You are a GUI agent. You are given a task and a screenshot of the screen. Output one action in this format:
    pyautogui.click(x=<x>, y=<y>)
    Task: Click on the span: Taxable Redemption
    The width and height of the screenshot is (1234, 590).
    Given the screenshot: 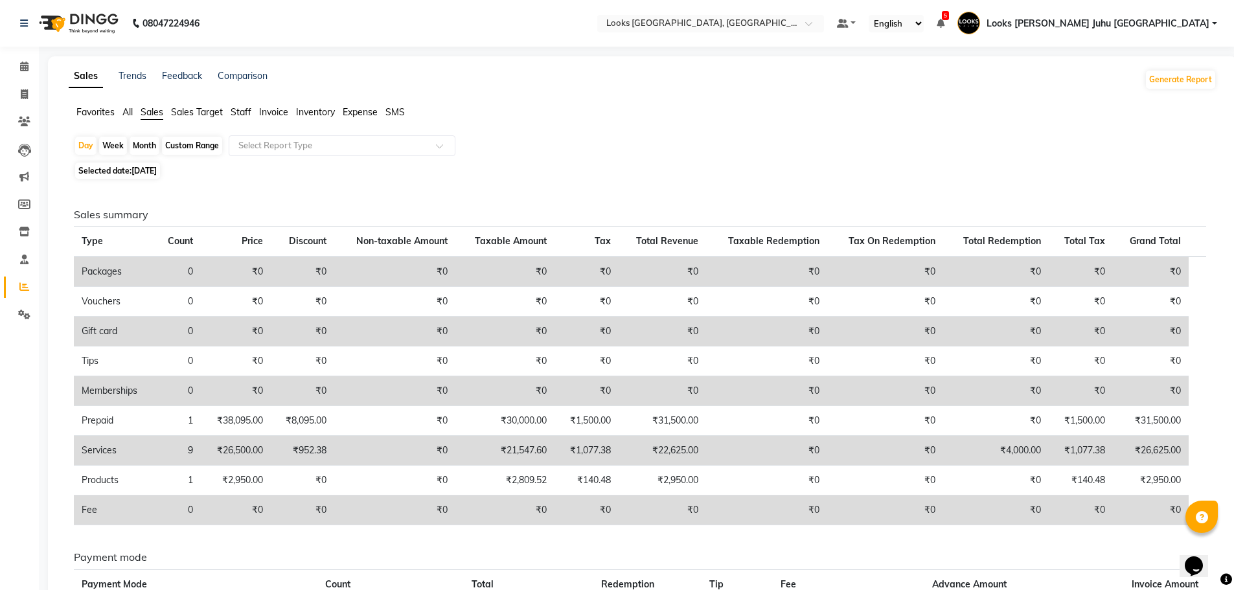 What is the action you would take?
    pyautogui.click(x=774, y=241)
    